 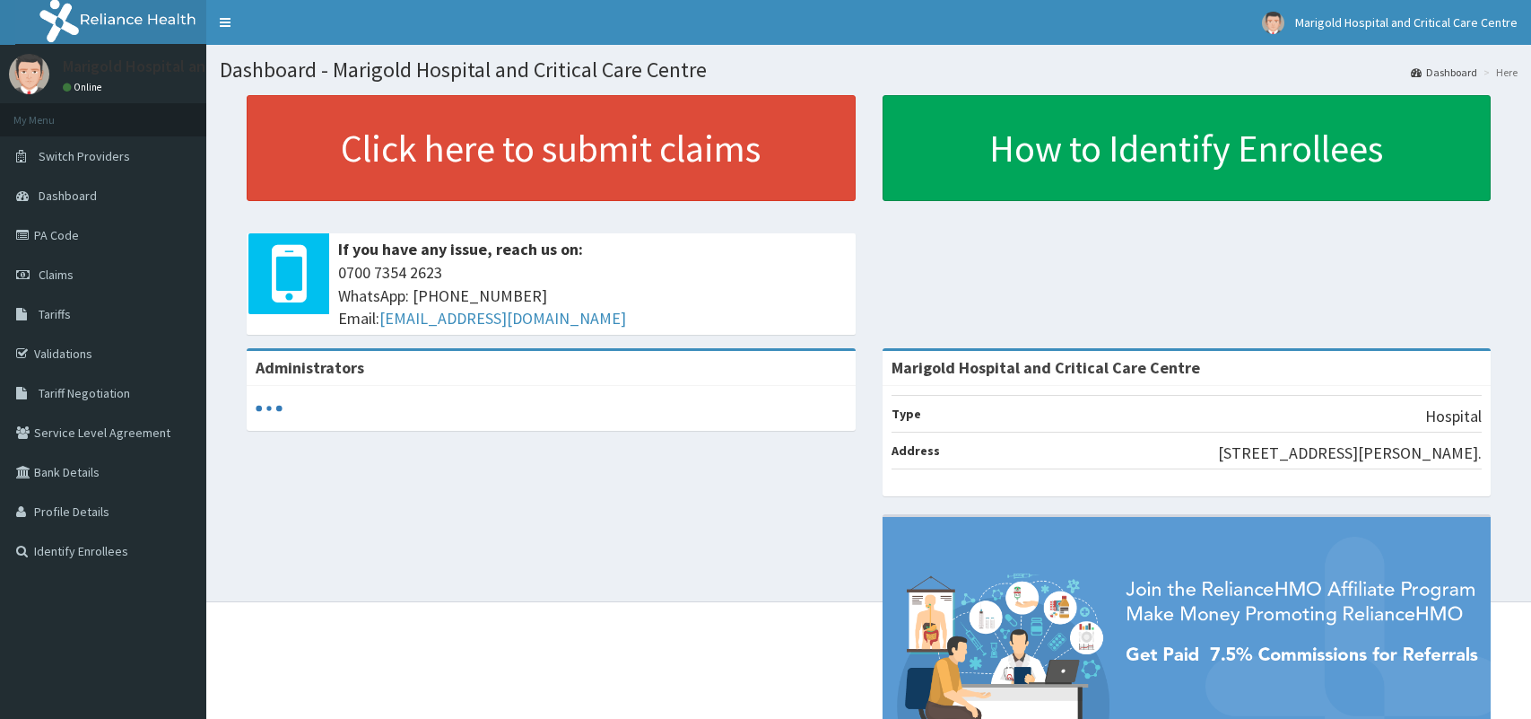 What do you see at coordinates (56, 275) in the screenshot?
I see `span: Claims` at bounding box center [56, 275].